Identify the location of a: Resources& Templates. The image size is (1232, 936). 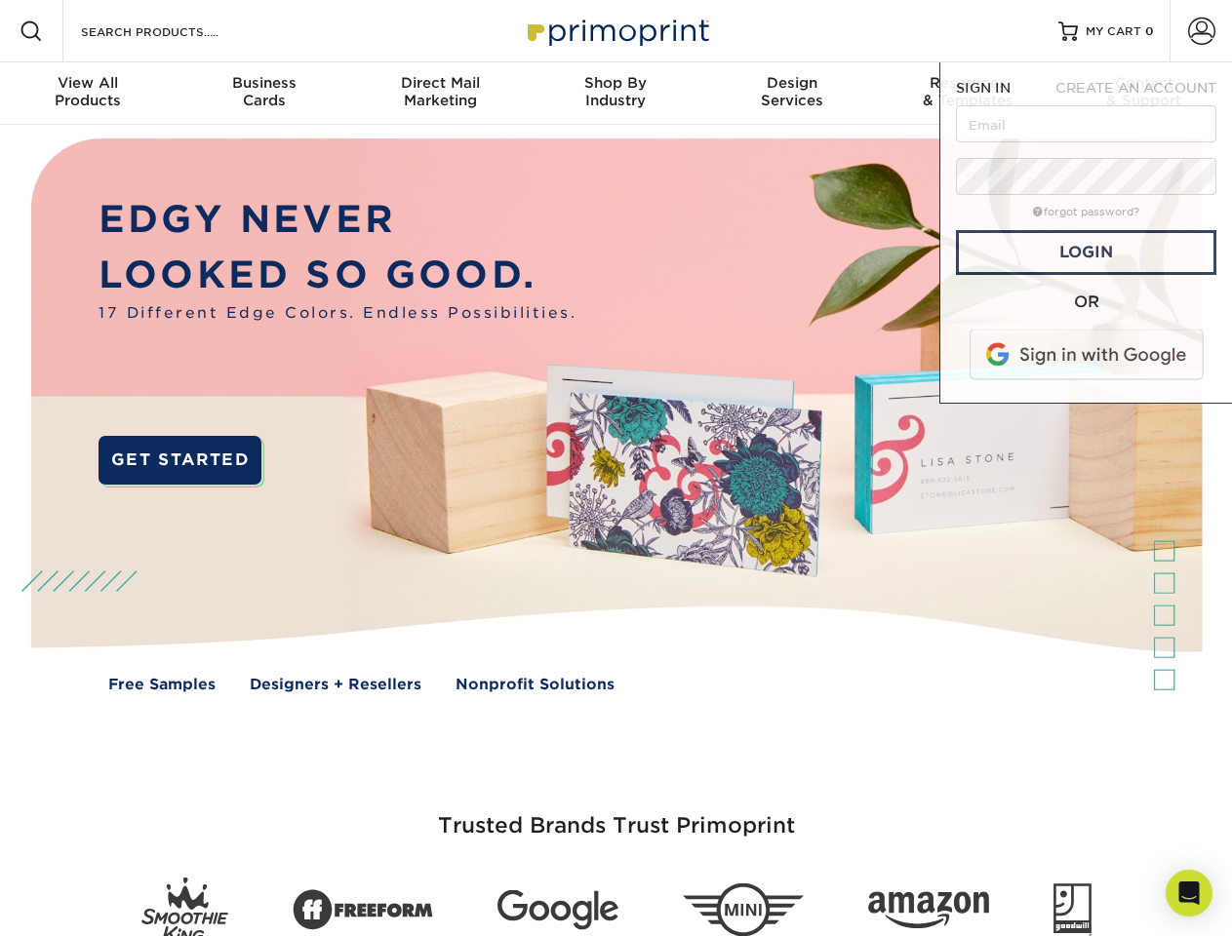
(967, 94).